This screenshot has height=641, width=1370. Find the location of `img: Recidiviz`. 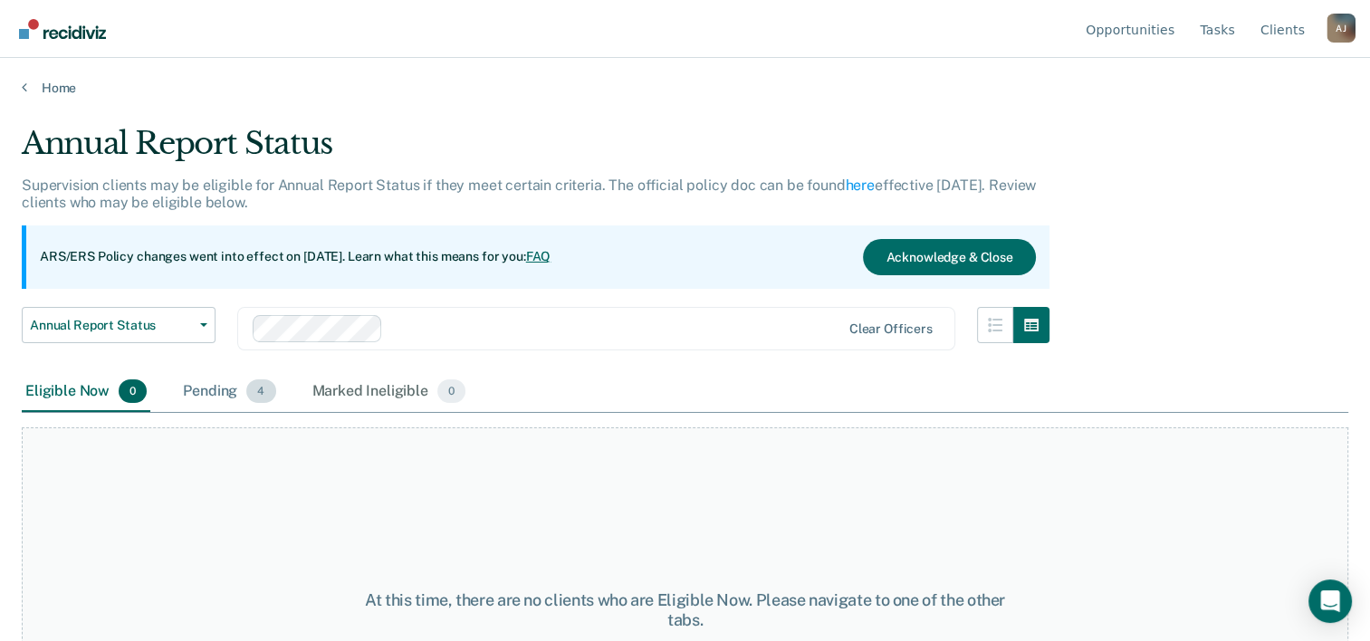

img: Recidiviz is located at coordinates (62, 29).